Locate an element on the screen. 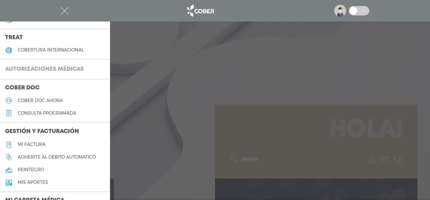 The width and height of the screenshot is (430, 200). h5: Mi factura is located at coordinates (32, 145).